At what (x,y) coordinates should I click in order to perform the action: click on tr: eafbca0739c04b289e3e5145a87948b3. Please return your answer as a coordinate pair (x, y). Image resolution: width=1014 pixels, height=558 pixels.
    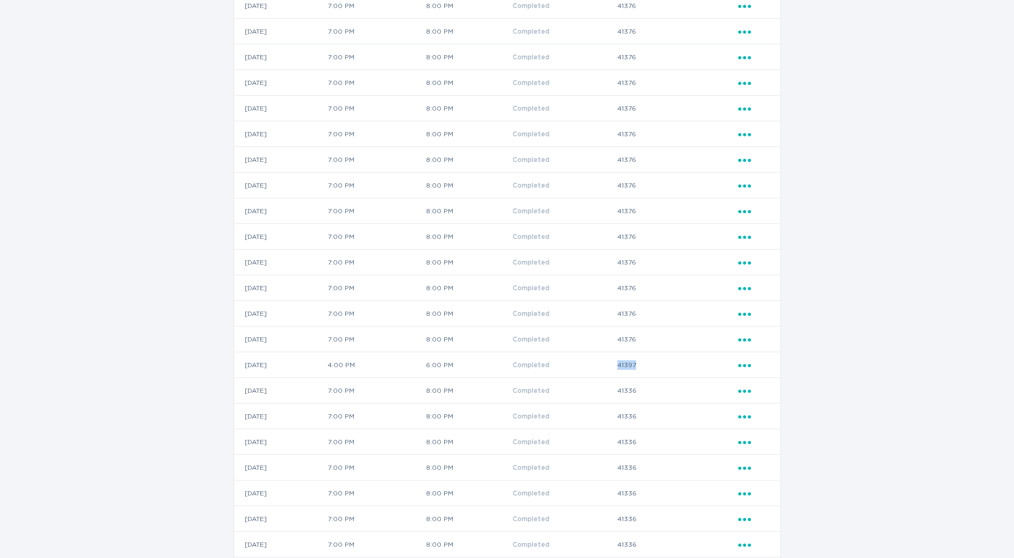
    Looking at the image, I should click on (507, 186).